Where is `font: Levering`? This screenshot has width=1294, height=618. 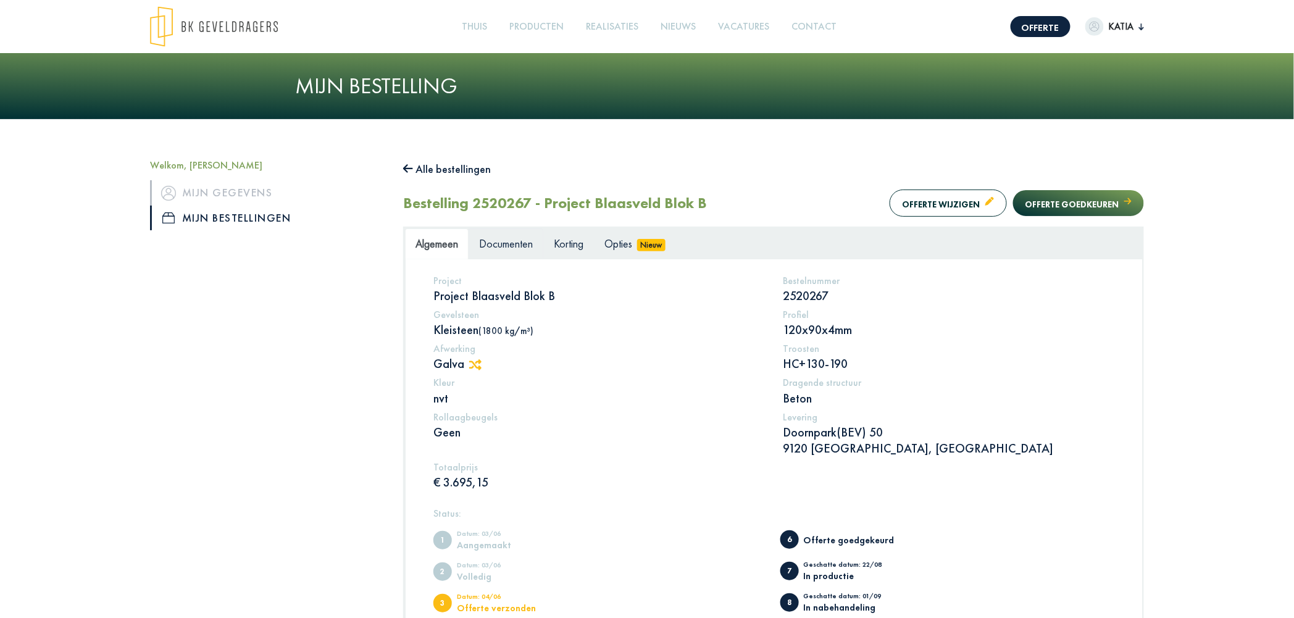 font: Levering is located at coordinates (801, 417).